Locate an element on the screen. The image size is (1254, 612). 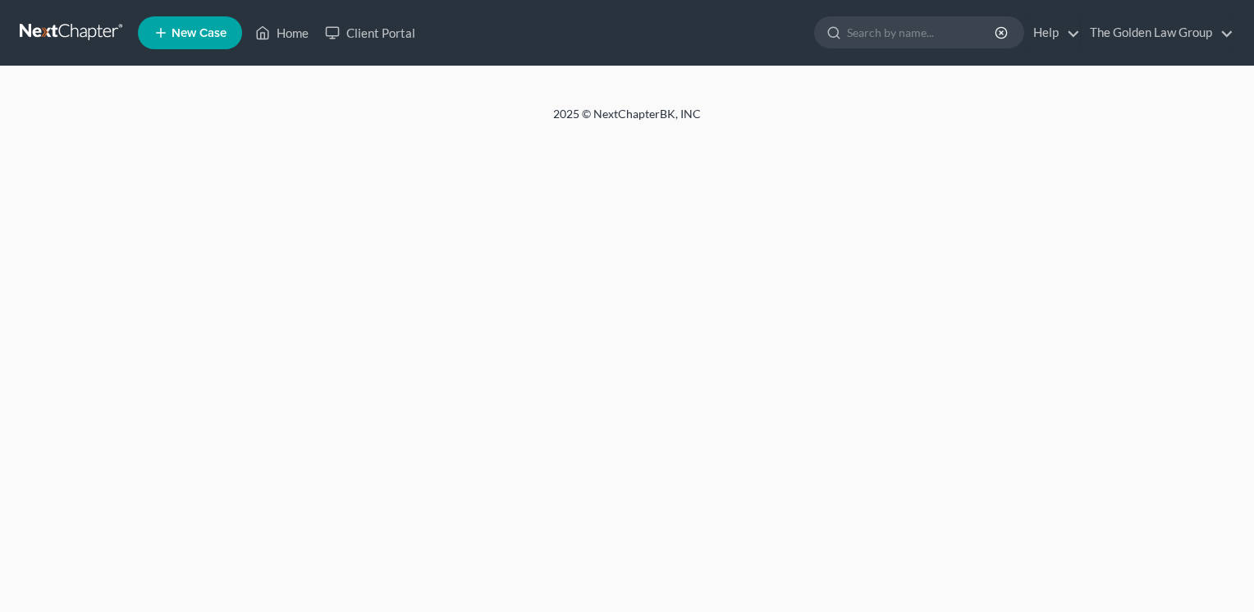
a: Help is located at coordinates (1052, 33).